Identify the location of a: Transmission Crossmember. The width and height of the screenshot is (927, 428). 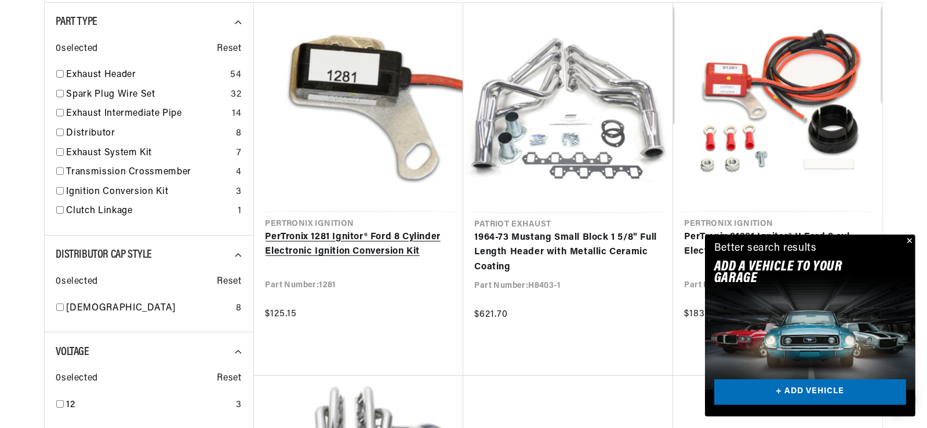
(149, 173).